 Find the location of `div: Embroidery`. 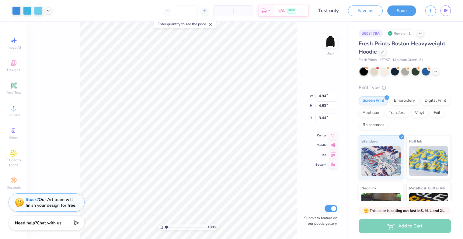

div: Embroidery is located at coordinates (405, 101).